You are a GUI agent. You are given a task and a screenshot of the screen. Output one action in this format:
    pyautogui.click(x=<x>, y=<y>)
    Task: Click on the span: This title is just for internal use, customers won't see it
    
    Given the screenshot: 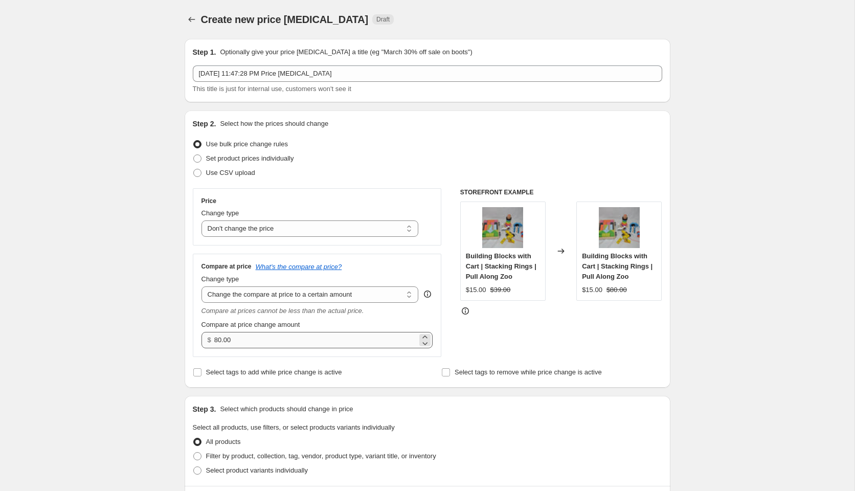 What is the action you would take?
    pyautogui.click(x=272, y=88)
    